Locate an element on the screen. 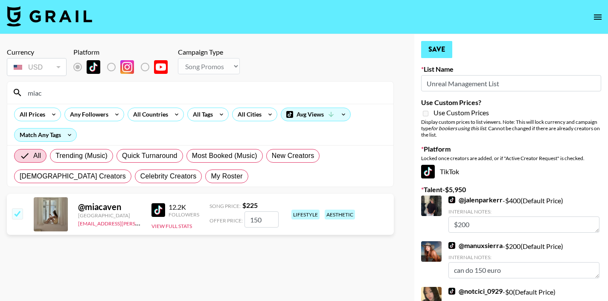 The height and width of the screenshot is (301, 608). span: Trending (Music) is located at coordinates (82, 156).